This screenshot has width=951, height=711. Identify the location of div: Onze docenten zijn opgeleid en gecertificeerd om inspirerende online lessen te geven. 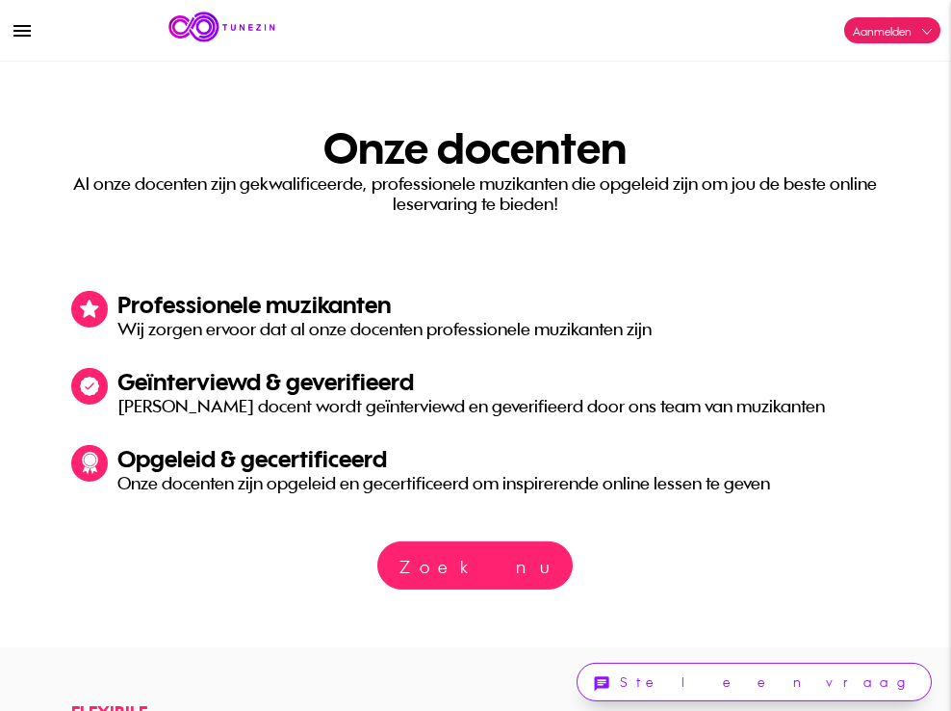
(444, 482).